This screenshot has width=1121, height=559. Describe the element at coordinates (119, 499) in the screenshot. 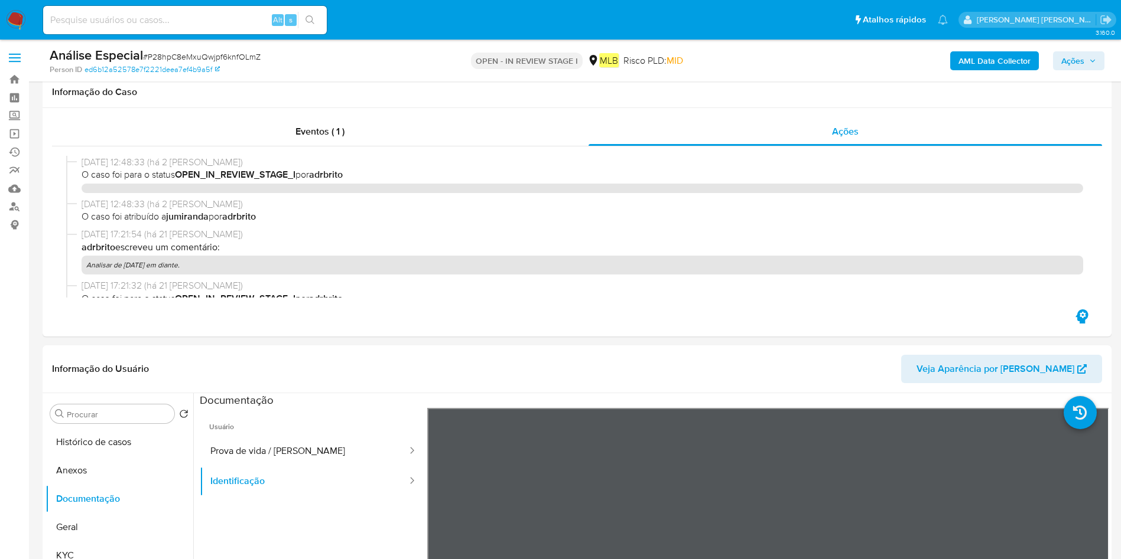

I see `button: Documentação` at that location.